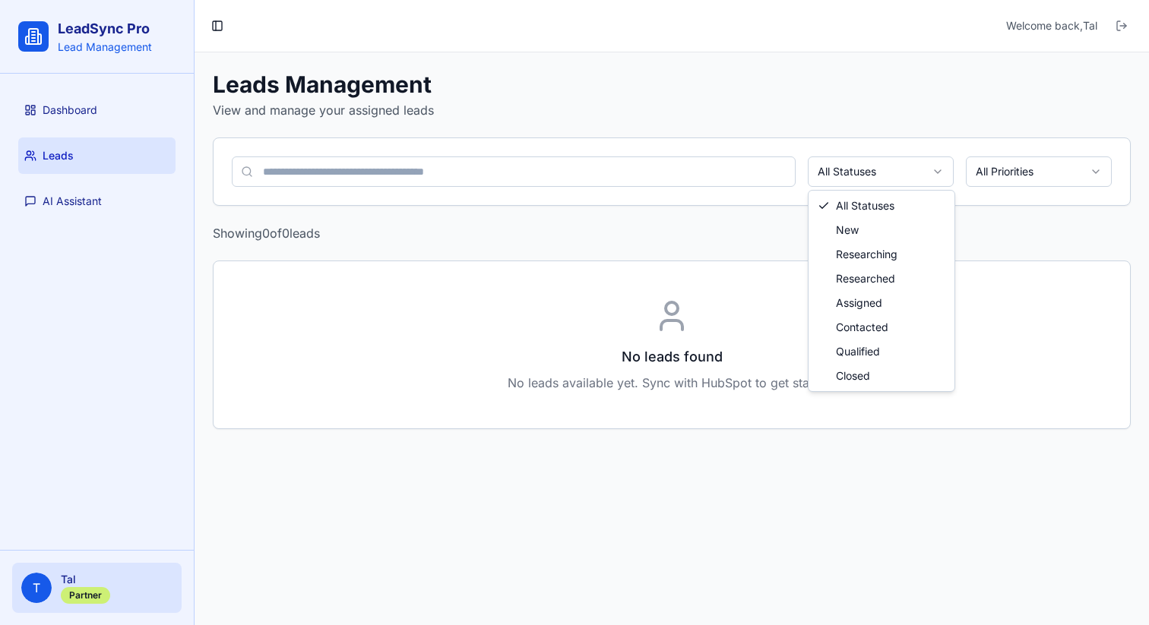  What do you see at coordinates (847, 230) in the screenshot?
I see `span: New` at bounding box center [847, 230].